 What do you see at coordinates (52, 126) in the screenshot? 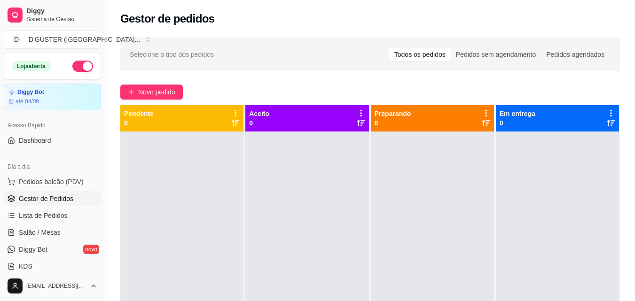
I see `div: Acesso Rápido` at bounding box center [52, 126].